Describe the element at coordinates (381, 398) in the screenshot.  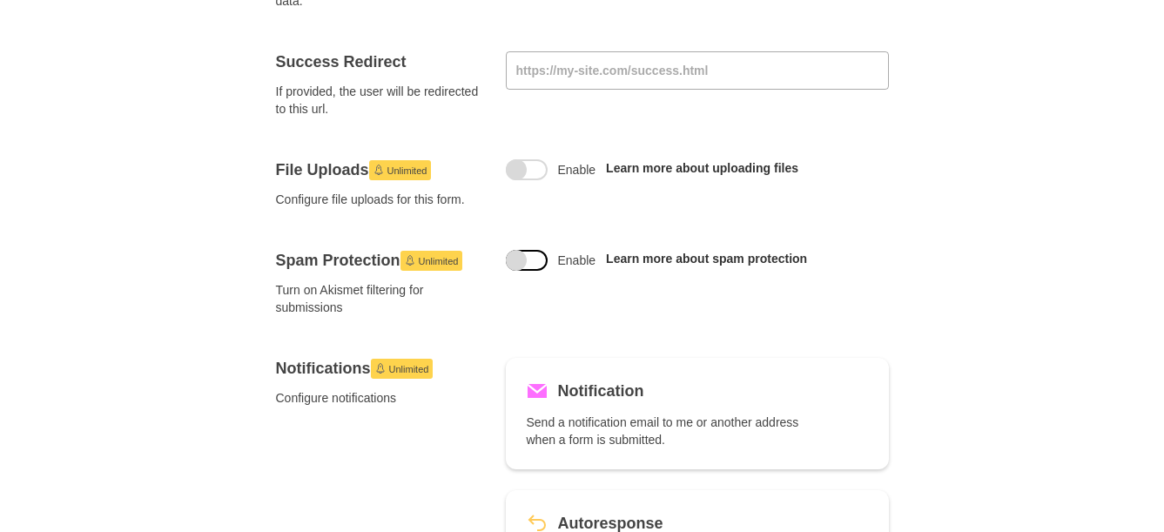
I see `span: Configure notifications` at that location.